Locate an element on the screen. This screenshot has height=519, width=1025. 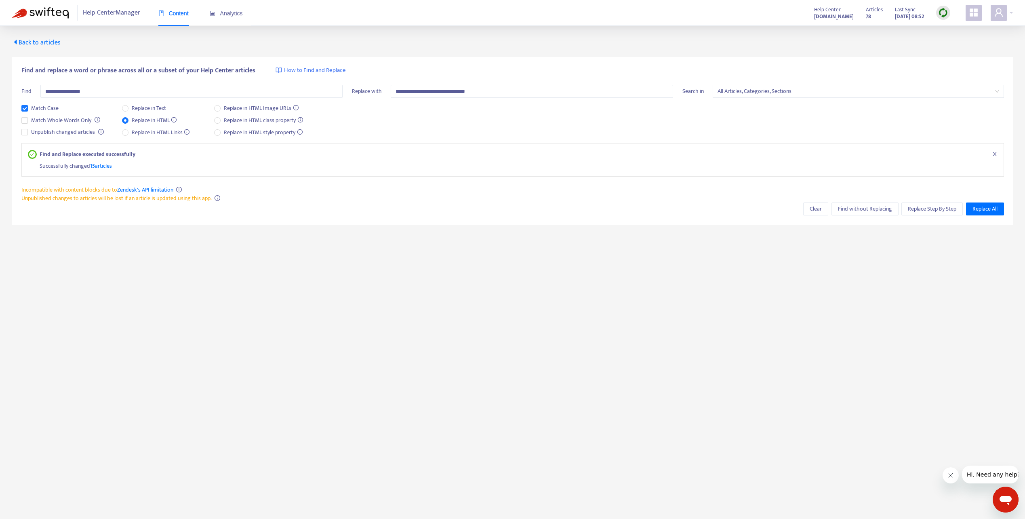
span: All Articles, Categories, Sections is located at coordinates (858, 91).